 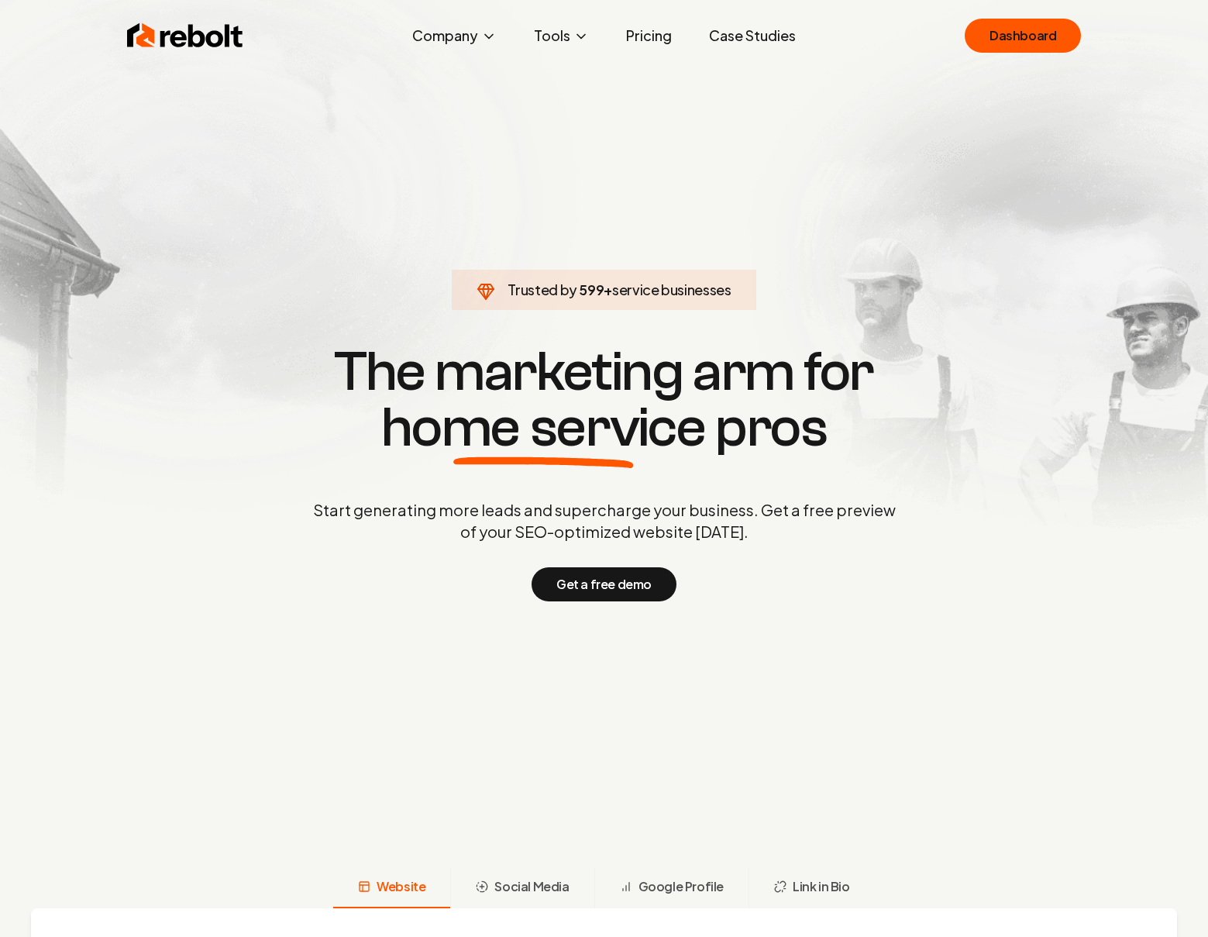 I want to click on a: Dashboard, so click(x=1023, y=36).